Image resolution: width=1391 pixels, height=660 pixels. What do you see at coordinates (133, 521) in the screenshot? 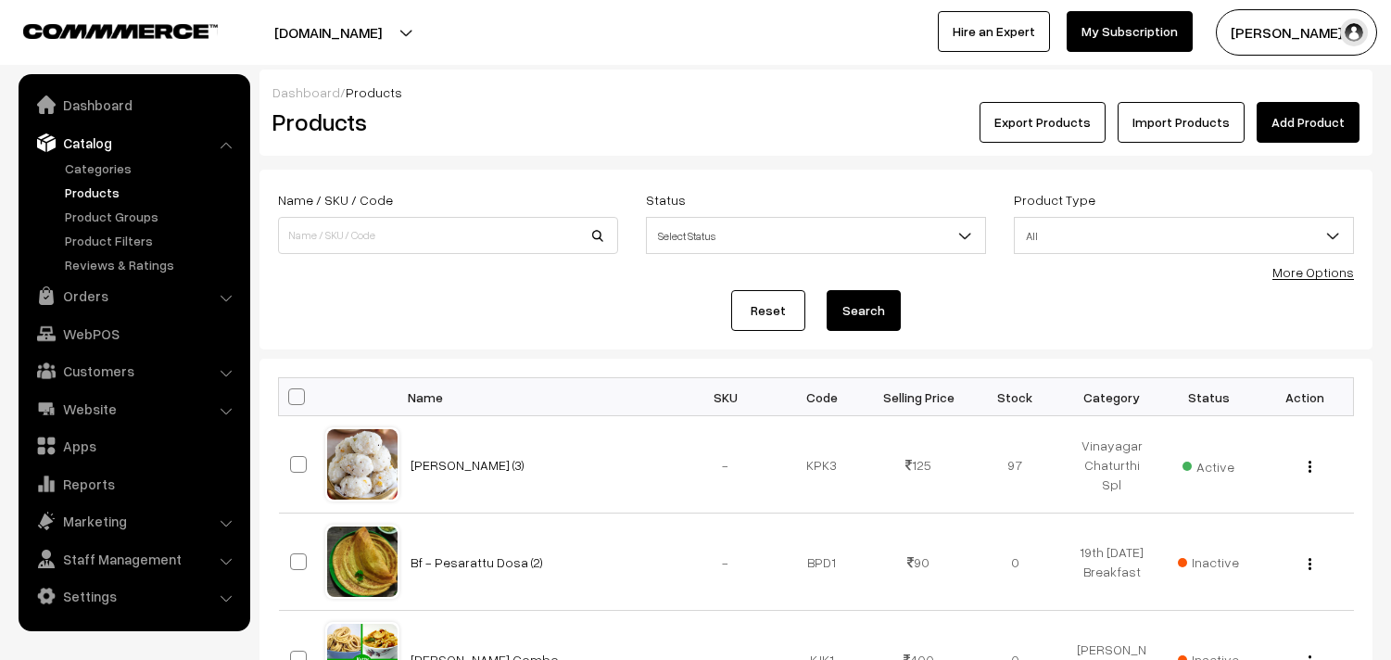
I see `a: Marketing` at bounding box center [133, 521].